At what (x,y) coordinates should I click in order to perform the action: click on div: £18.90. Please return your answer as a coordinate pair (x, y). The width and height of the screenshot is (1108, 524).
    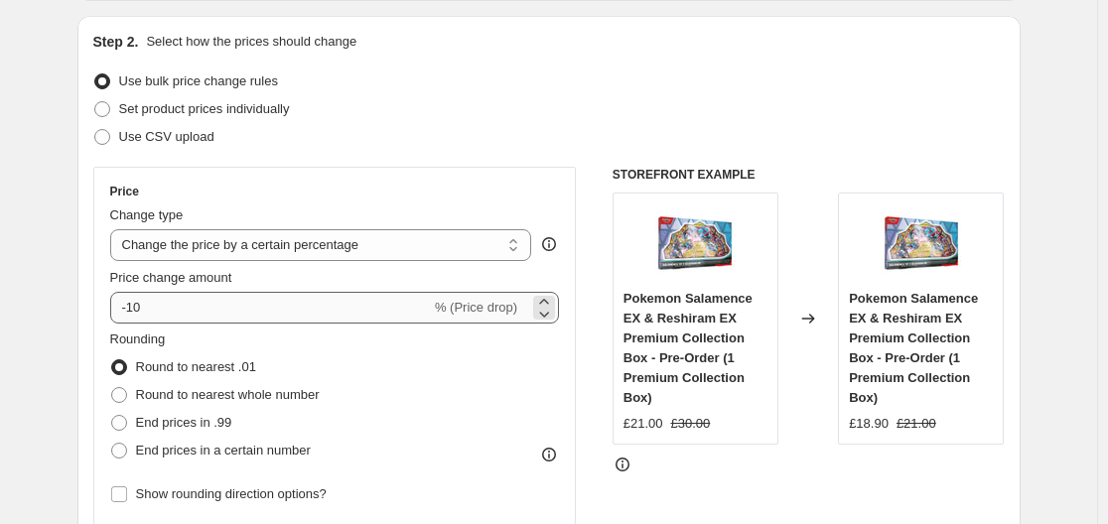
    Looking at the image, I should click on (869, 424).